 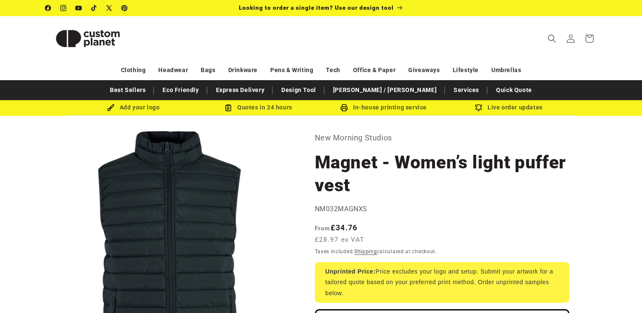 What do you see at coordinates (240, 90) in the screenshot?
I see `a: Express Delivery` at bounding box center [240, 90].